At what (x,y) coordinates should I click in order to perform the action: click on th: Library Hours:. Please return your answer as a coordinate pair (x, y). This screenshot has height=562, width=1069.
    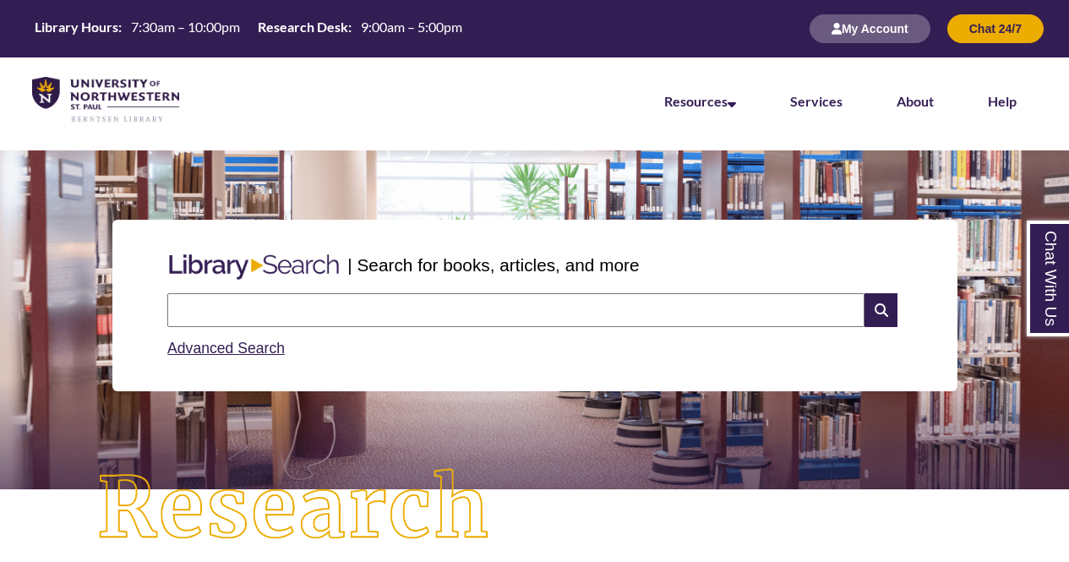
    Looking at the image, I should click on (76, 27).